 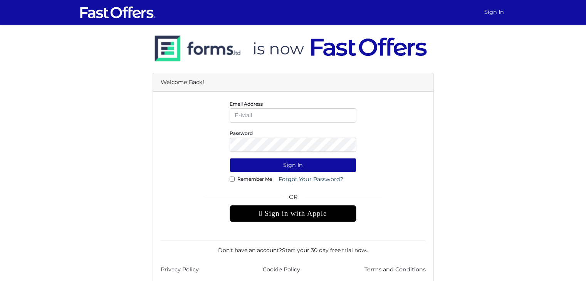 What do you see at coordinates (293, 115) in the screenshot?
I see `input: E-Mail` at bounding box center [293, 115].